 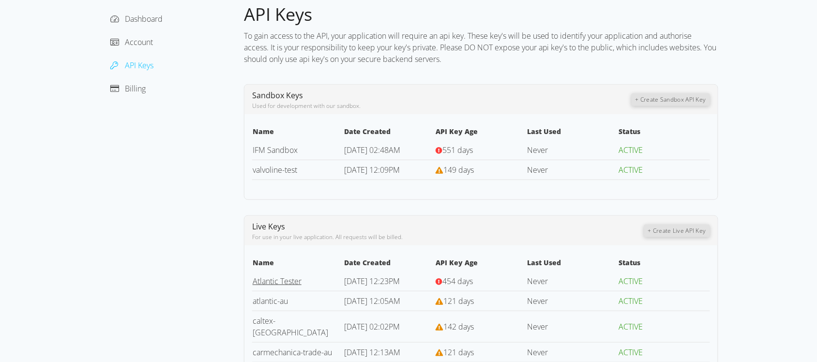 What do you see at coordinates (481, 47) in the screenshot?
I see `div: To gain access to the API, your application will require an api key. These key's will be used to ...` at bounding box center [481, 47].